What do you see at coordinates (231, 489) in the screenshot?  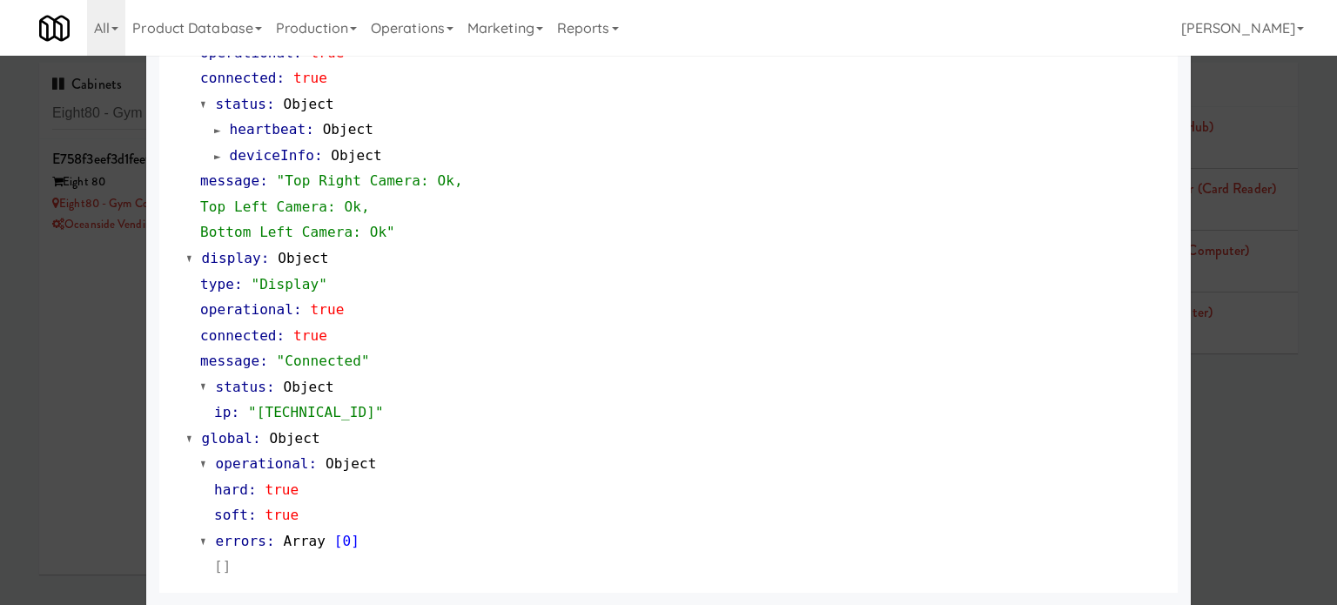 I see `span: hard` at bounding box center [231, 489].